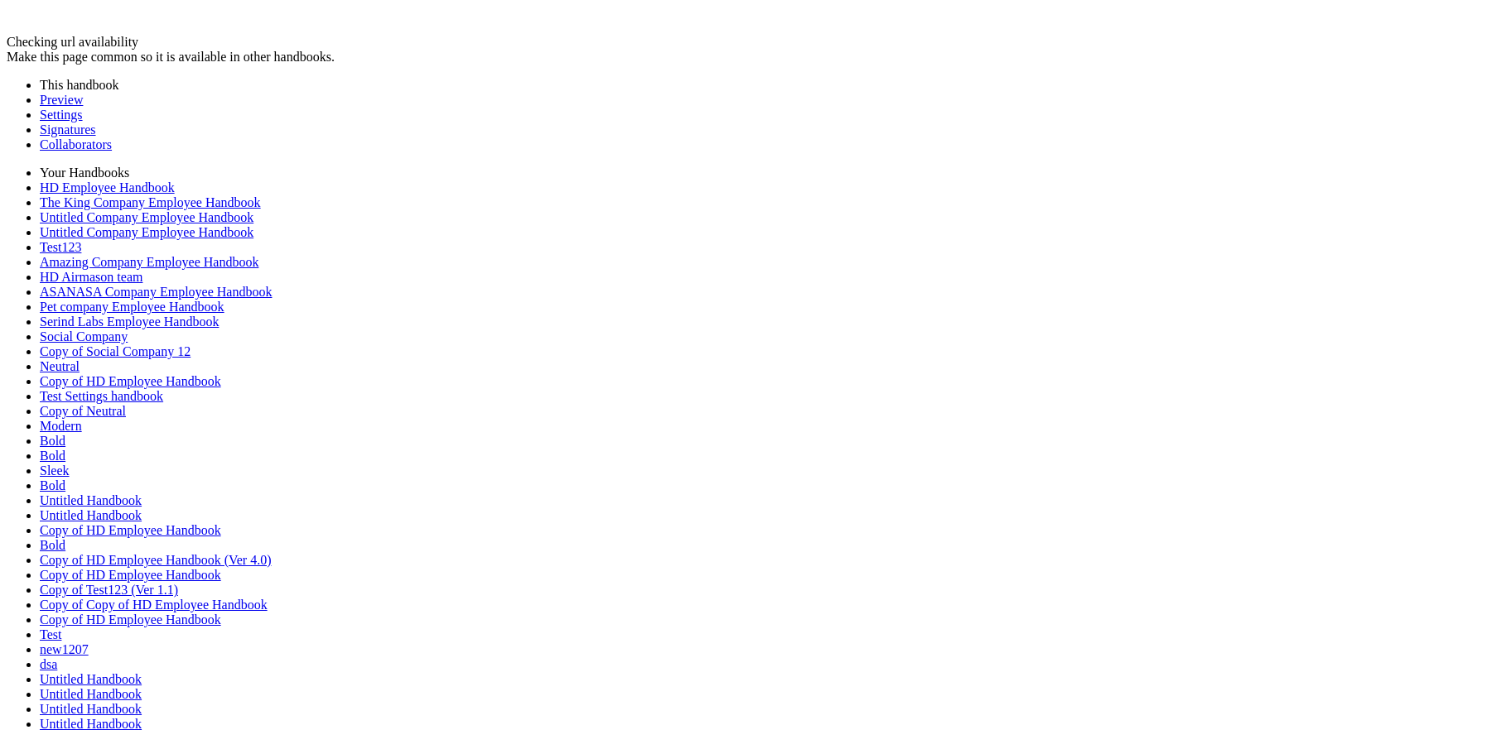  What do you see at coordinates (115, 351) in the screenshot?
I see `a: Copy of Social Company 12` at bounding box center [115, 351].